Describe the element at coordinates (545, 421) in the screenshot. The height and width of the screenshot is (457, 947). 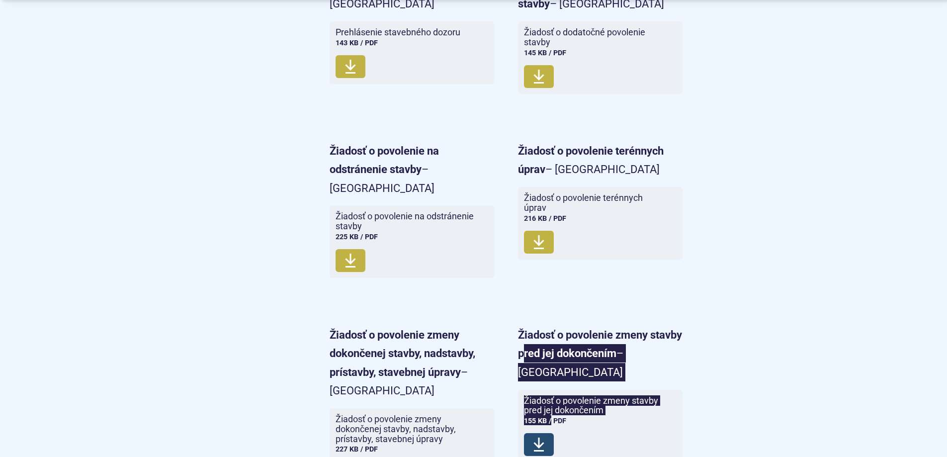
I see `span: 155 KB / PDF` at that location.